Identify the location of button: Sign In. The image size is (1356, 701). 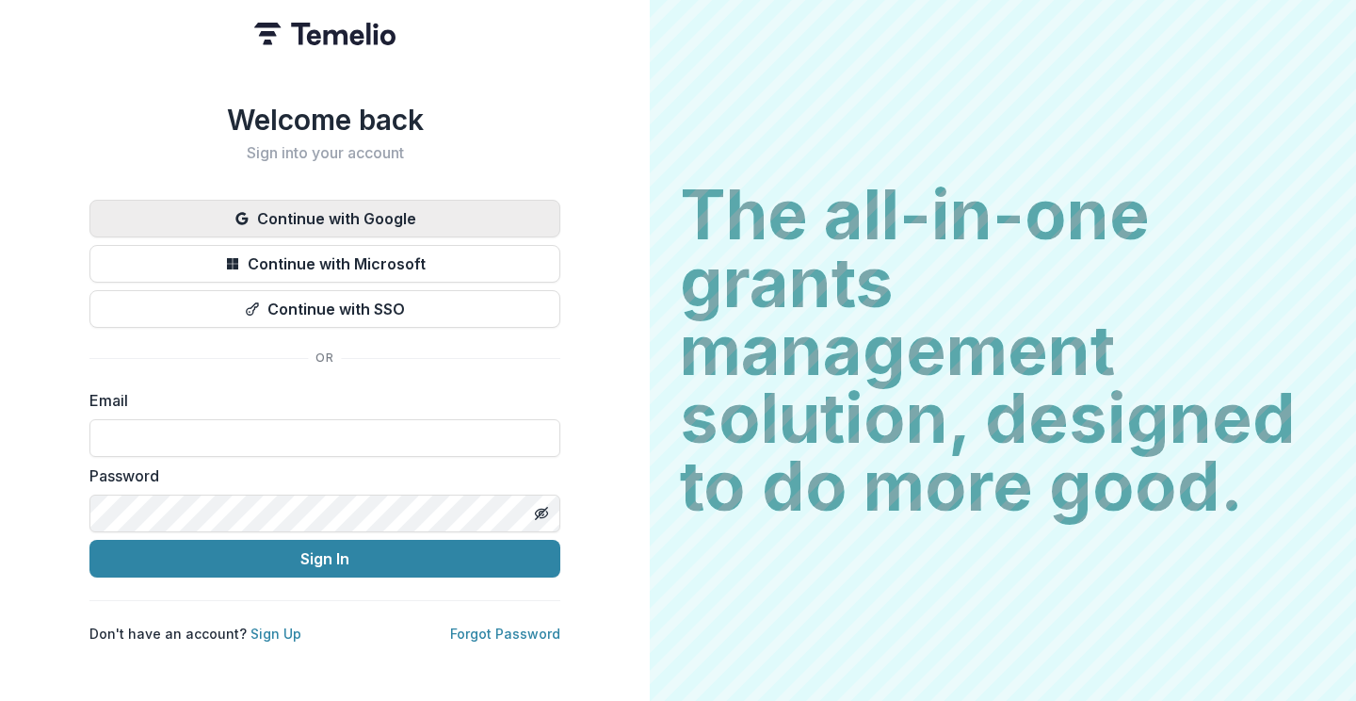
(325, 559).